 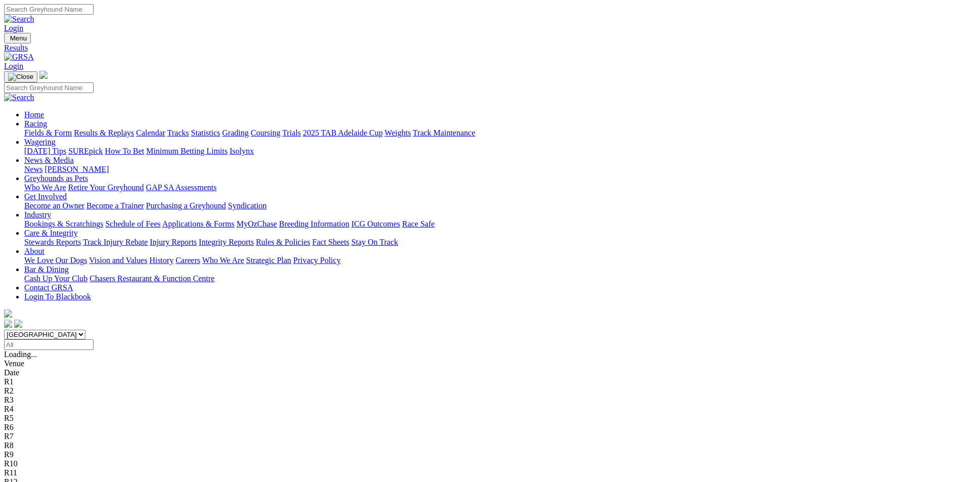 What do you see at coordinates (47, 269) in the screenshot?
I see `a: Bar & Dining` at bounding box center [47, 269].